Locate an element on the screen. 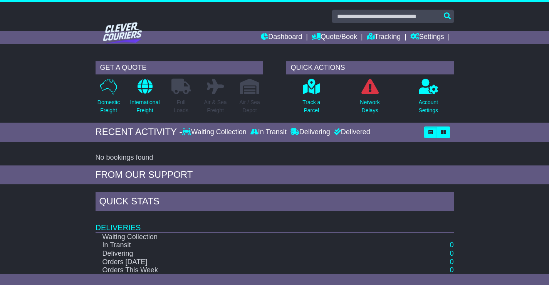  a: Tracking is located at coordinates (384, 37).